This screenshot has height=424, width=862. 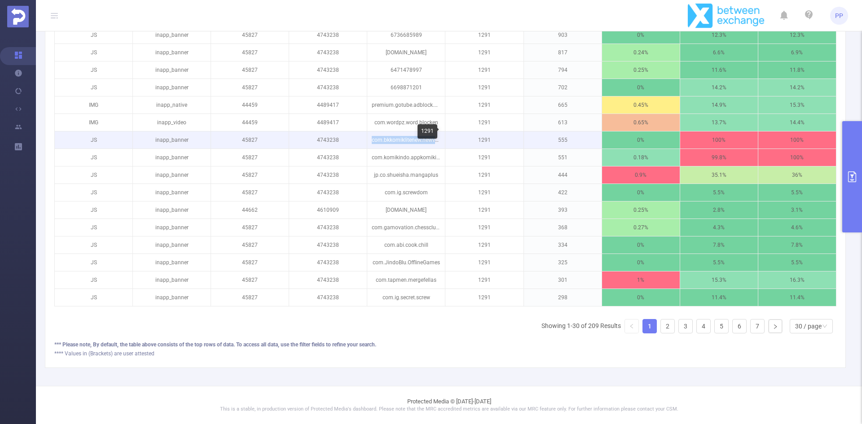 I want to click on p: 0.24%, so click(x=641, y=53).